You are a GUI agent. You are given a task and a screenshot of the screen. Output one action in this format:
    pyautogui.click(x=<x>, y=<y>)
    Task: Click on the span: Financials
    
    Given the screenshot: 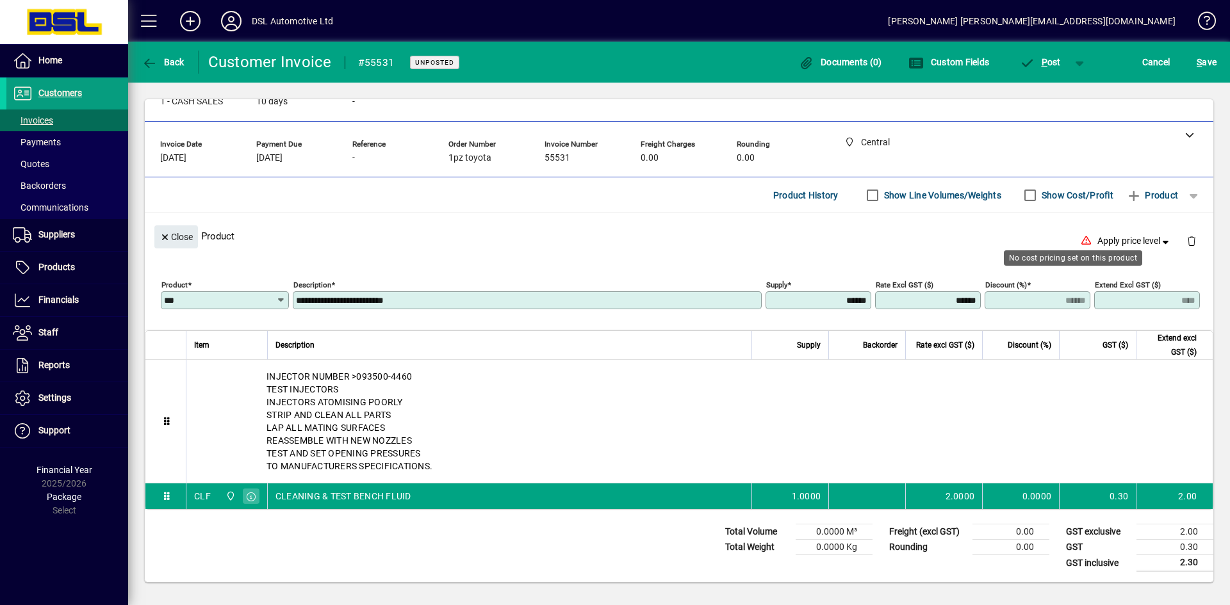 What is the action you would take?
    pyautogui.click(x=58, y=300)
    